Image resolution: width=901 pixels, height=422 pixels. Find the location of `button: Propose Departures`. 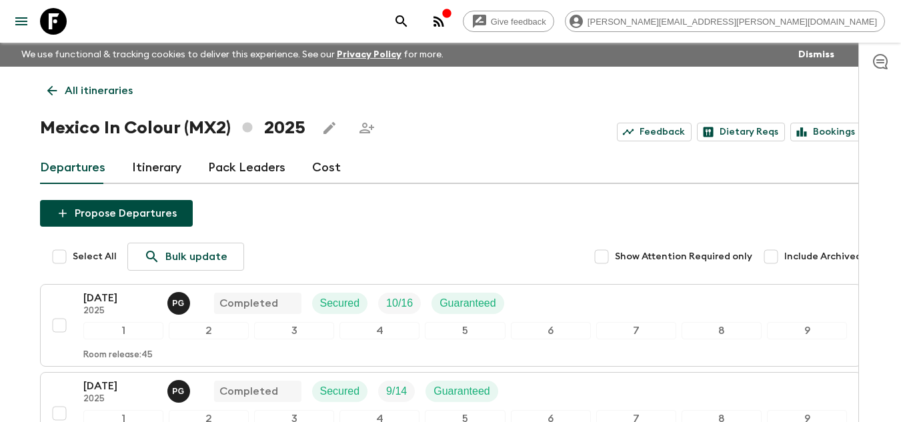

button: Propose Departures is located at coordinates (116, 213).